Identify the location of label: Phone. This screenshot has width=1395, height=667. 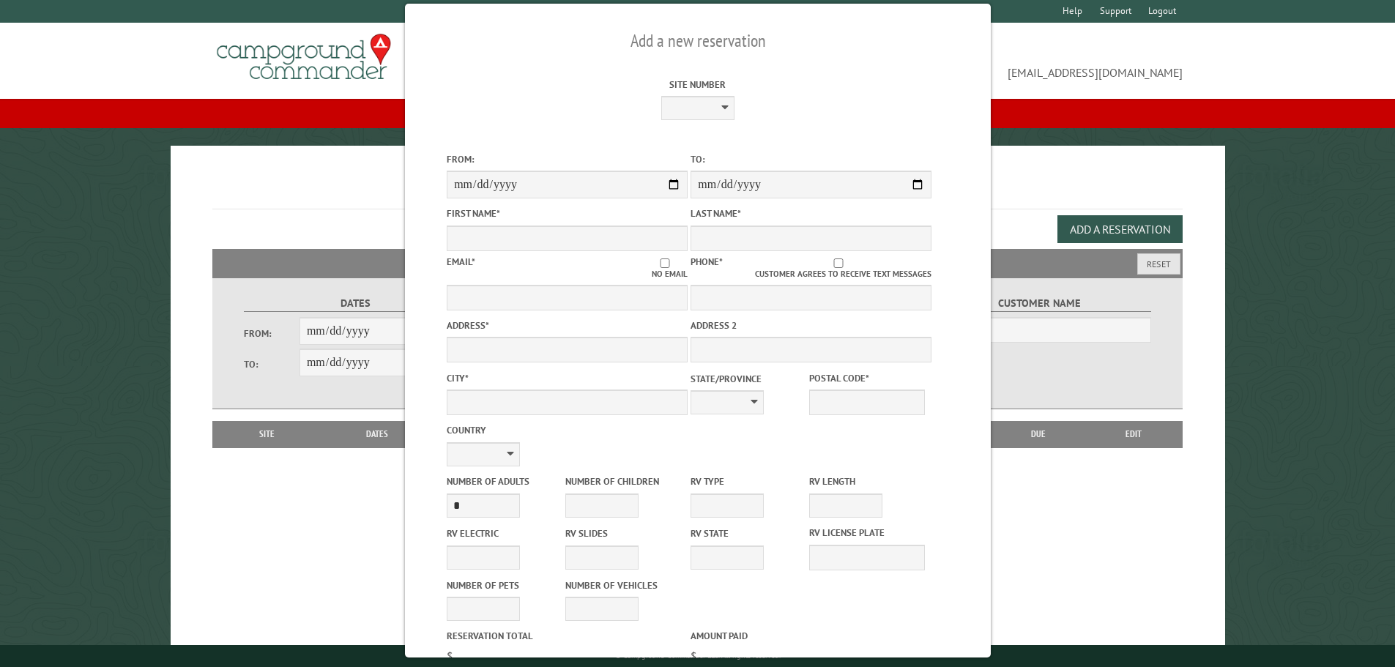
(707, 262).